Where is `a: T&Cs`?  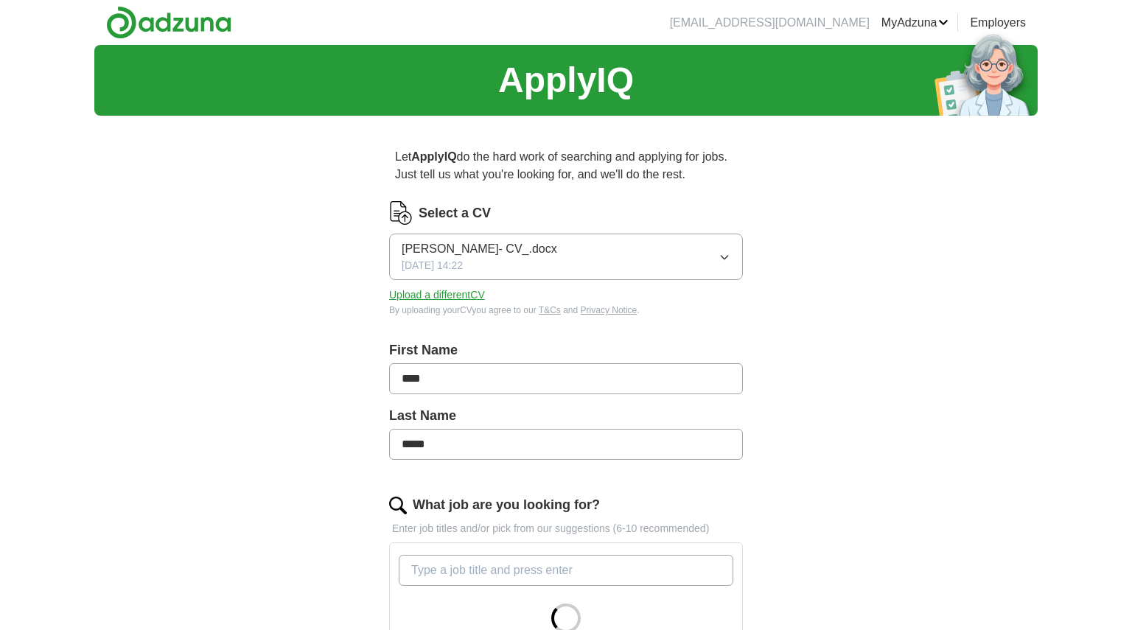 a: T&Cs is located at coordinates (550, 310).